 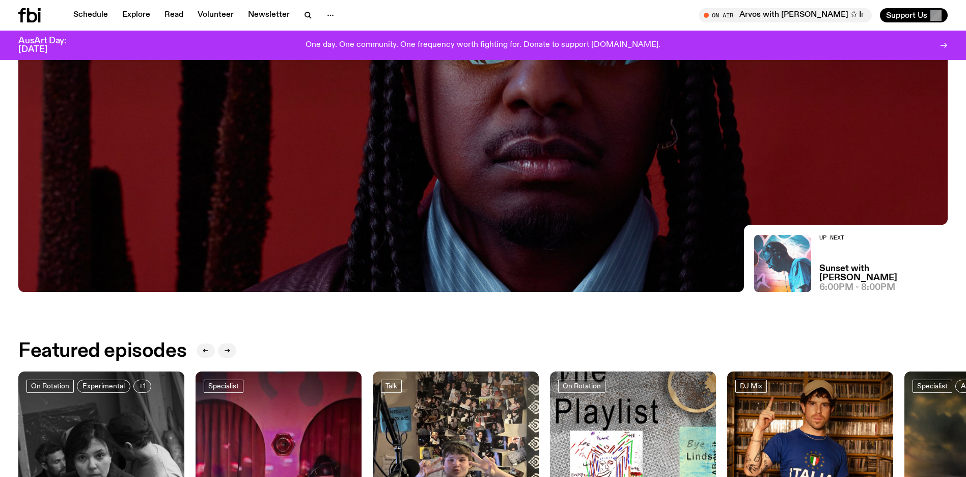 What do you see at coordinates (103, 386) in the screenshot?
I see `span: Experimental` at bounding box center [103, 386].